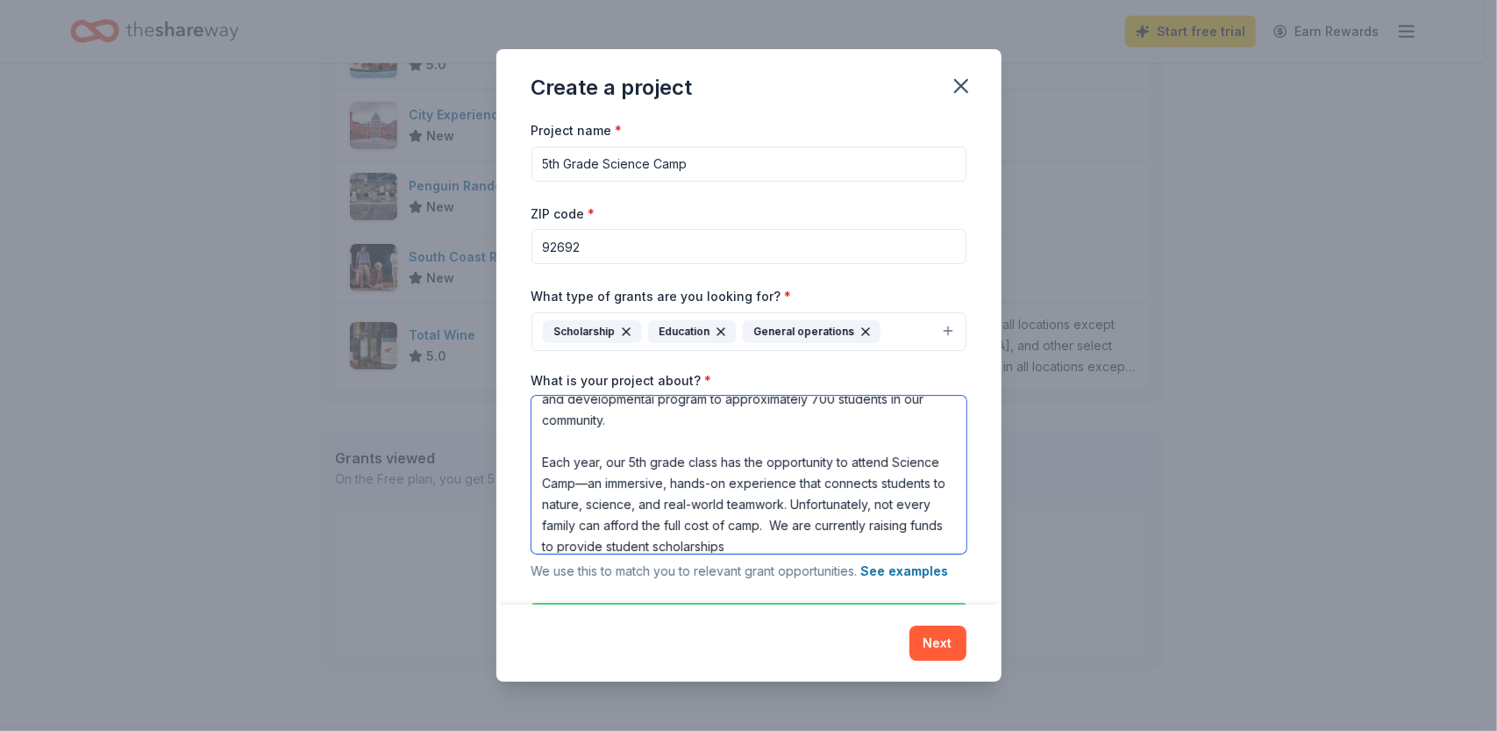 This screenshot has width=1497, height=731. I want to click on div: Education, so click(692, 332).